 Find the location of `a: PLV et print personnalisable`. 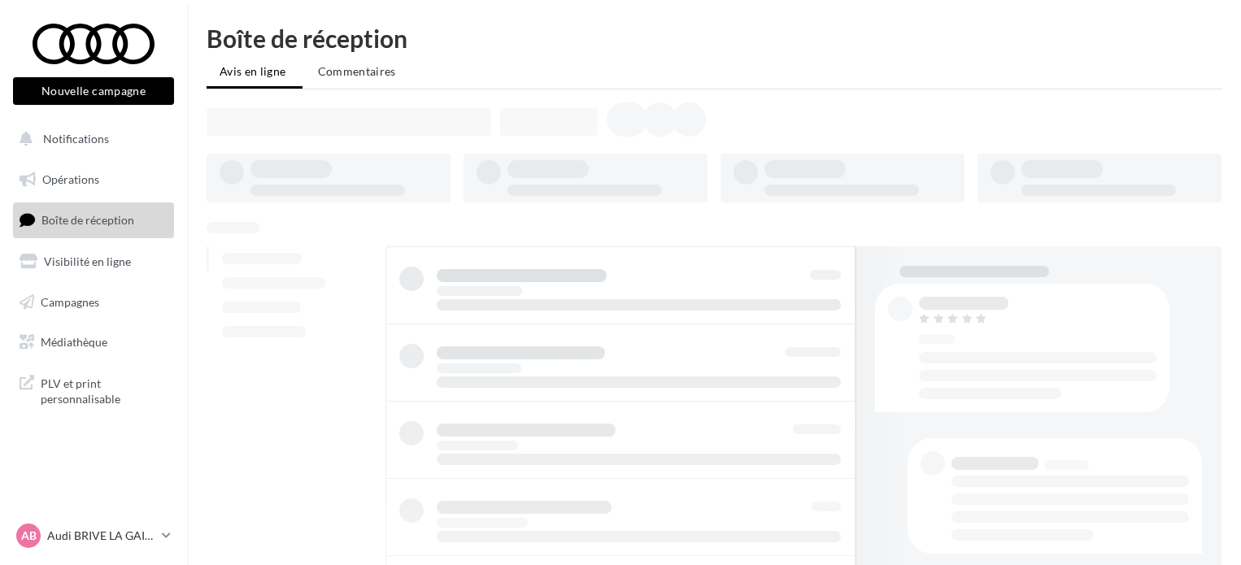

a: PLV et print personnalisable is located at coordinates (94, 390).